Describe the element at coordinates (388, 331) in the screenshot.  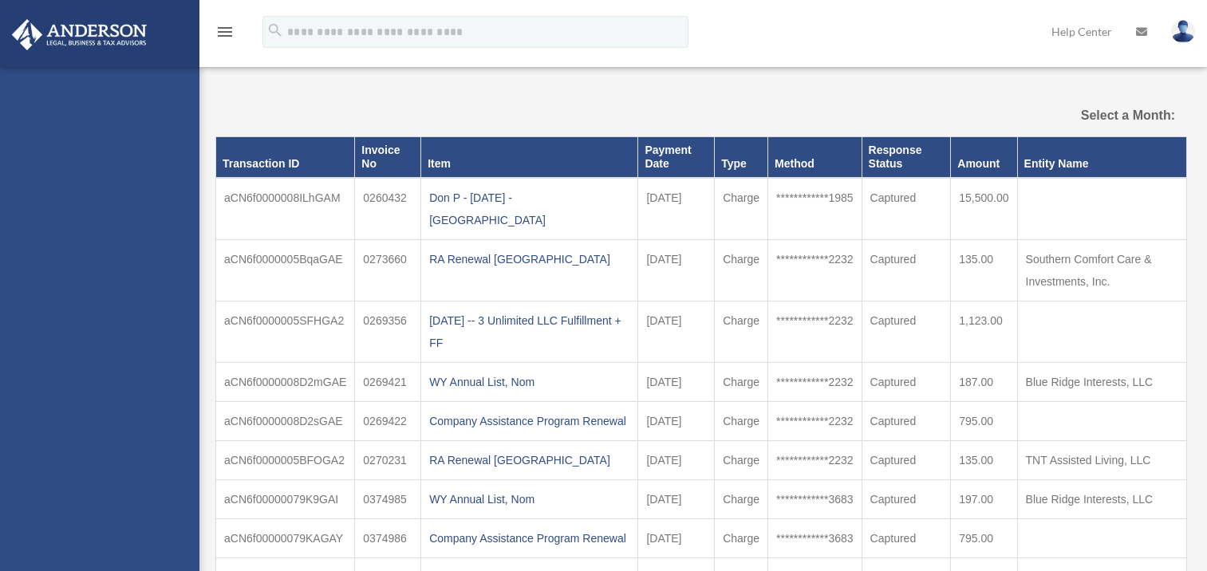
I see `td: 0269356` at that location.